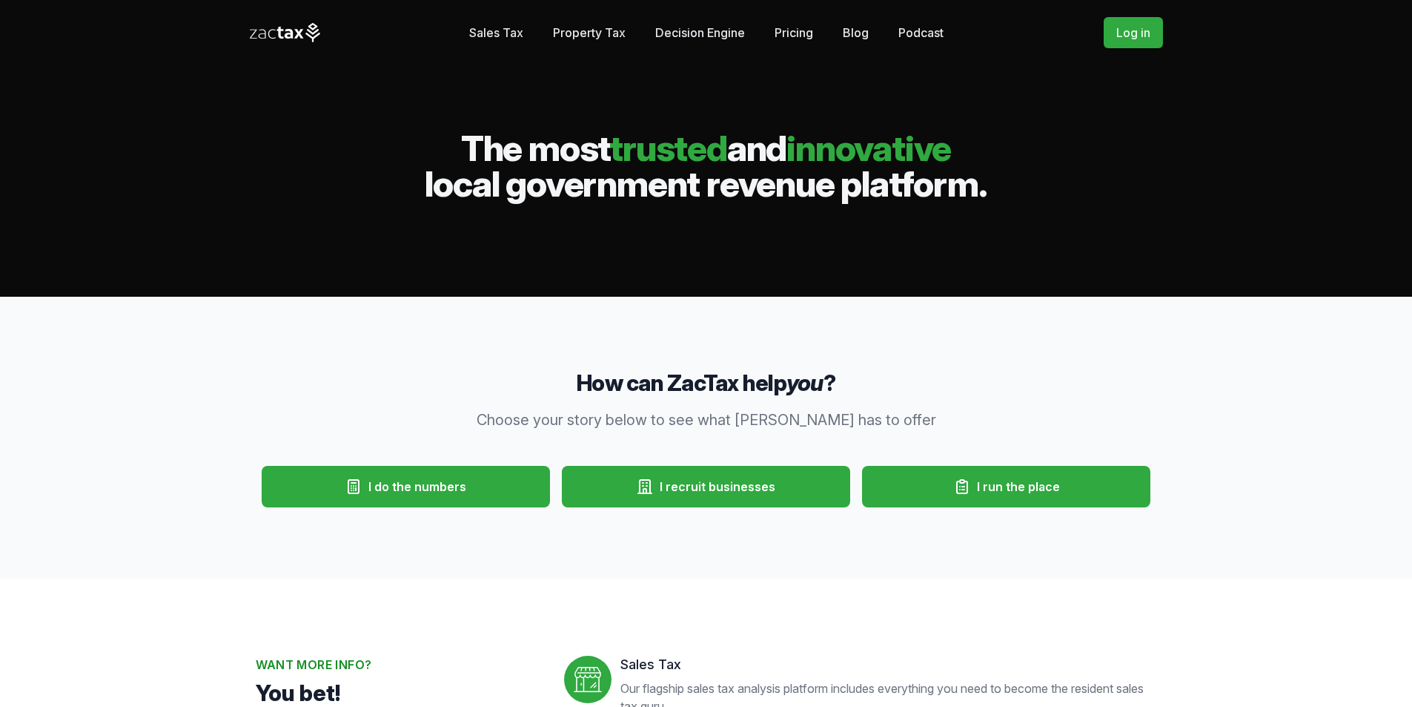  I want to click on p: You bet!, so click(398, 693).